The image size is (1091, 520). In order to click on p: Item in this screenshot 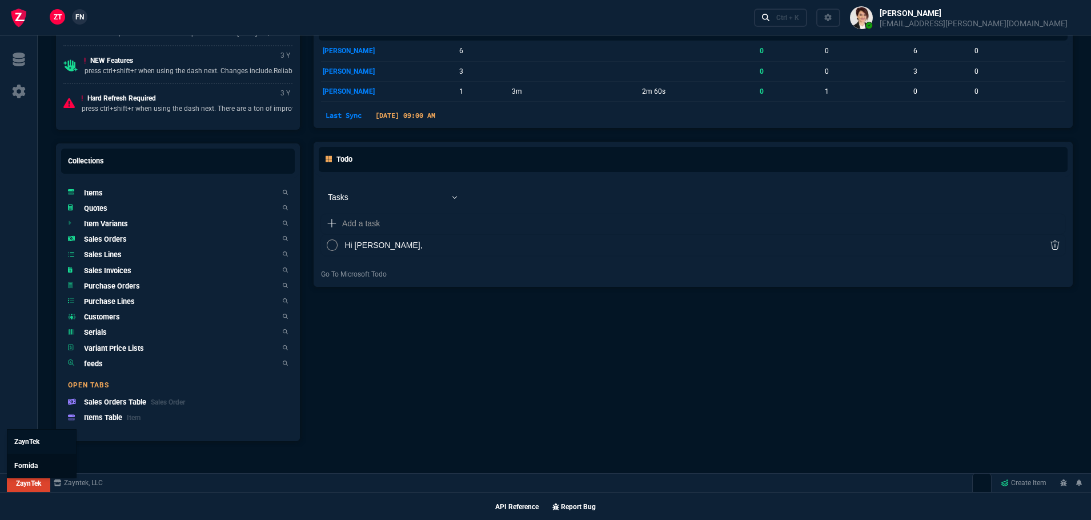, I will do `click(134, 418)`.